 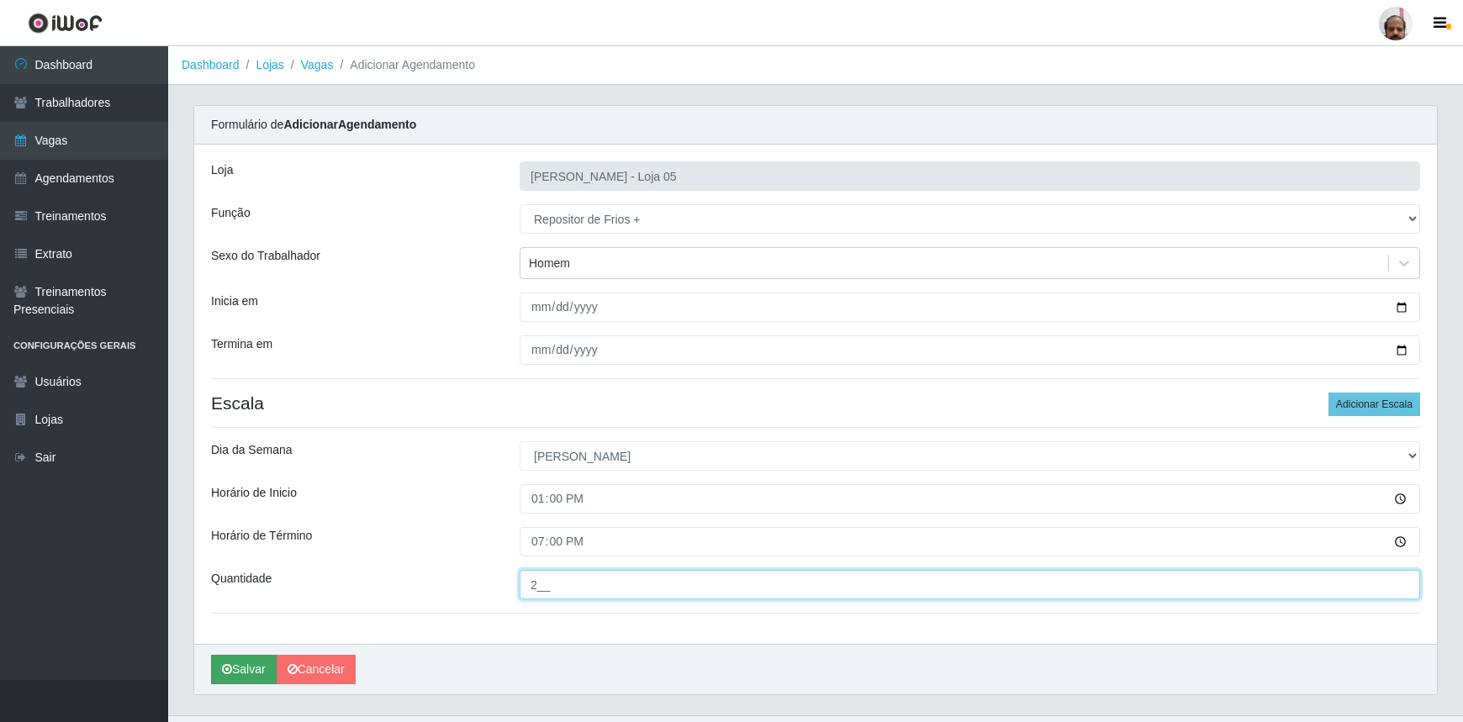 I want to click on button: Salvar, so click(x=244, y=669).